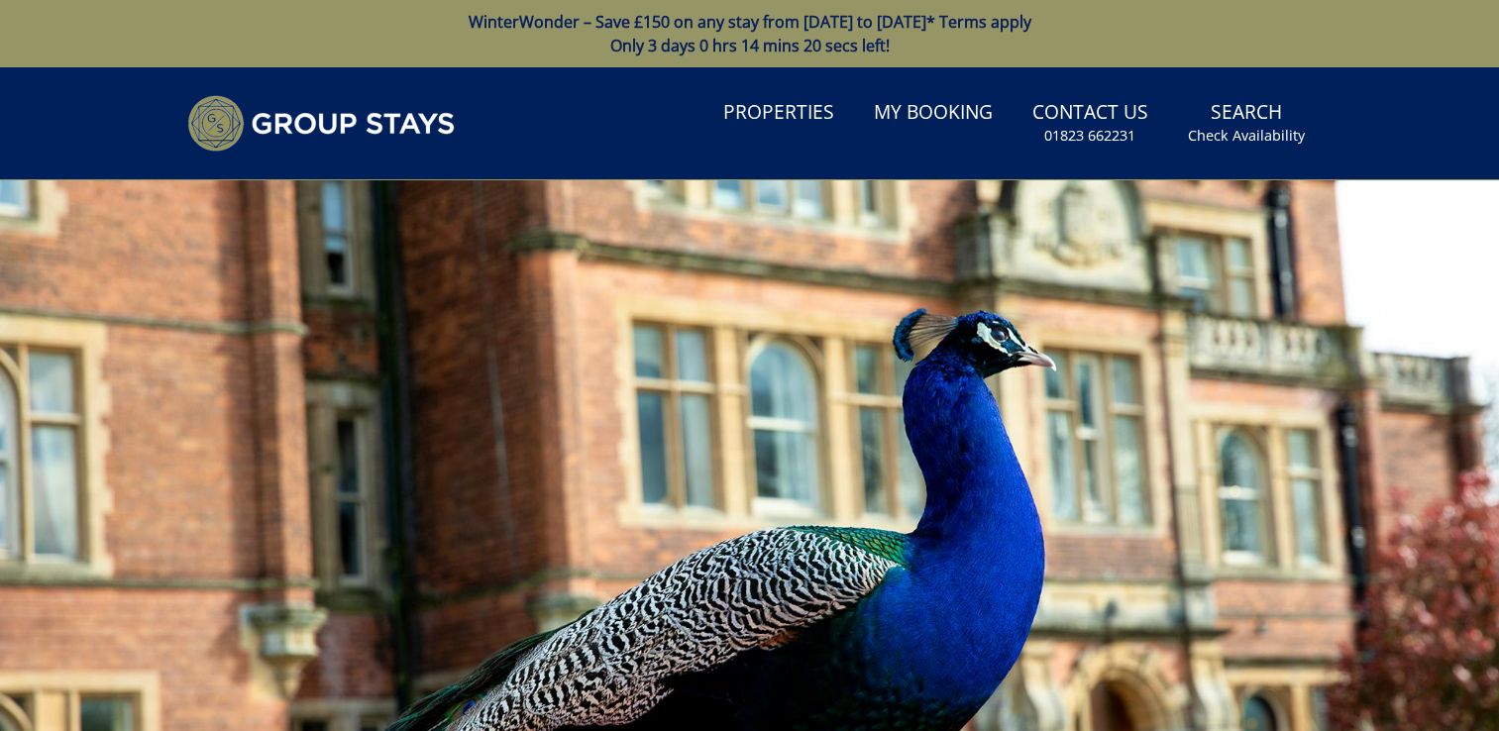  What do you see at coordinates (1247, 123) in the screenshot?
I see `a: SearchCheck Availability` at bounding box center [1247, 123].